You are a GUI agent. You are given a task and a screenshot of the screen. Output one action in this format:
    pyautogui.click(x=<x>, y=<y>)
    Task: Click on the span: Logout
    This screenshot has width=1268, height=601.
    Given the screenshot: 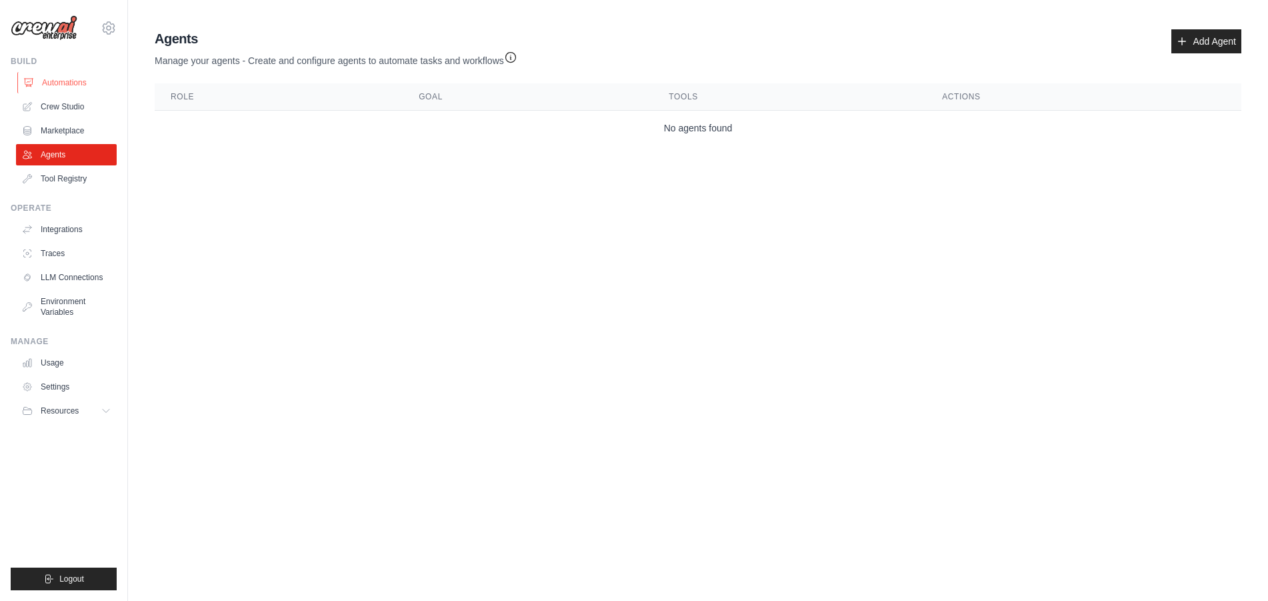 What is the action you would take?
    pyautogui.click(x=71, y=579)
    